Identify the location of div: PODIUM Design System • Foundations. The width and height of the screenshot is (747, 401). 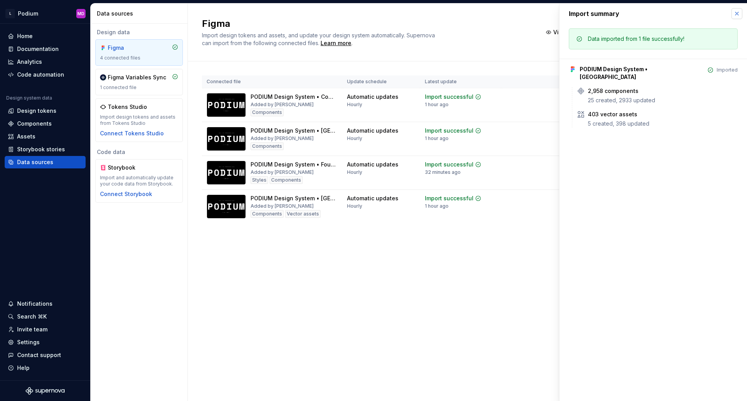
(294, 165).